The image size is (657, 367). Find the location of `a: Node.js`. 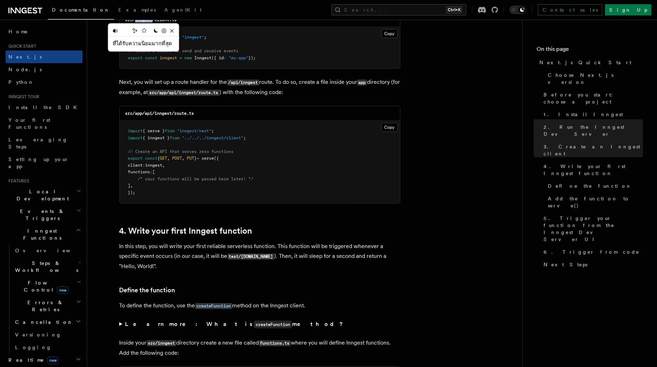

a: Node.js is located at coordinates (44, 69).